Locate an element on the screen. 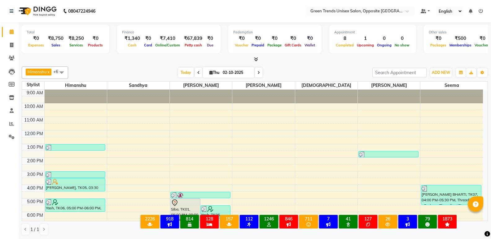  div: 79 is located at coordinates (427, 219).